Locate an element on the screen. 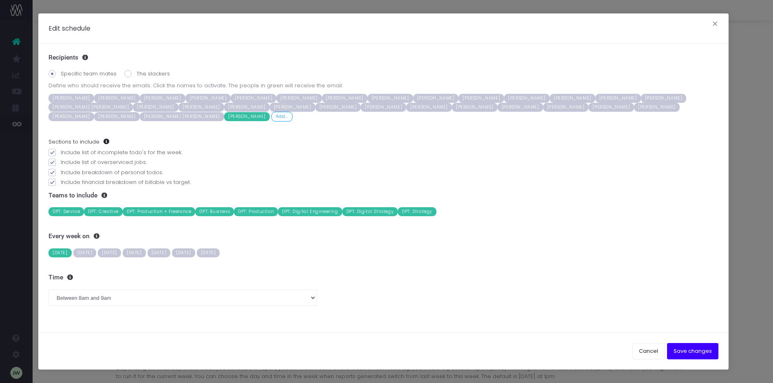 The height and width of the screenshot is (383, 773). span: DPT: Digital Engineering is located at coordinates (310, 211).